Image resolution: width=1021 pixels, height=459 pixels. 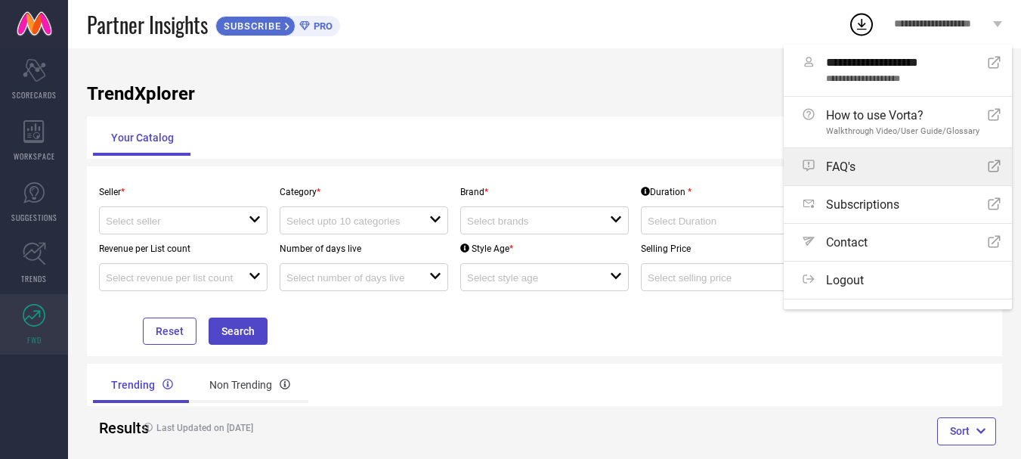 What do you see at coordinates (898, 122) in the screenshot?
I see `a: How to use Vorta?Walkthrough Video/User Guide/Glossary` at bounding box center [898, 122].